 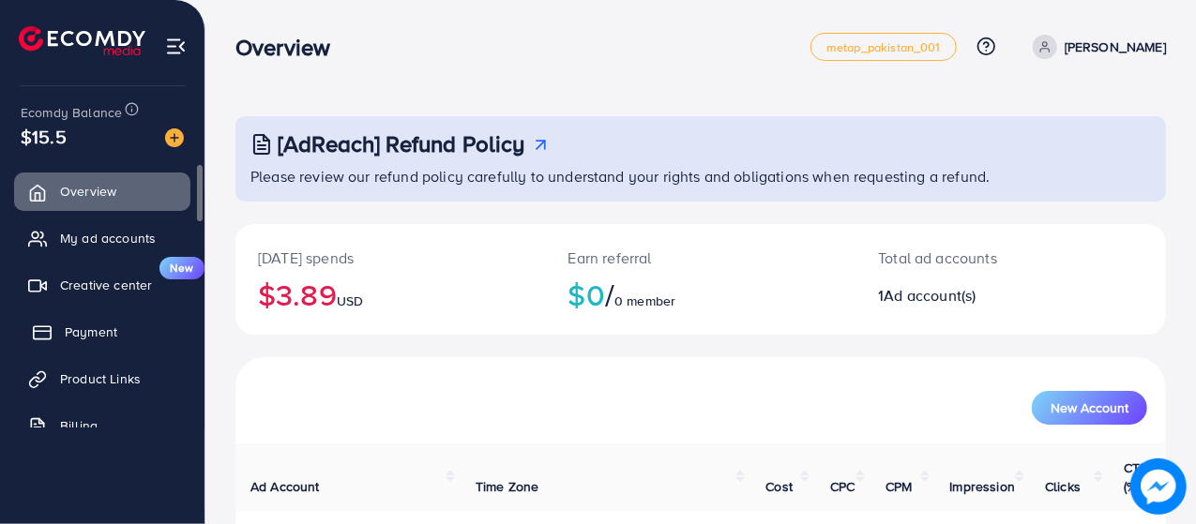 What do you see at coordinates (88, 191) in the screenshot?
I see `span: Overview` at bounding box center [88, 191].